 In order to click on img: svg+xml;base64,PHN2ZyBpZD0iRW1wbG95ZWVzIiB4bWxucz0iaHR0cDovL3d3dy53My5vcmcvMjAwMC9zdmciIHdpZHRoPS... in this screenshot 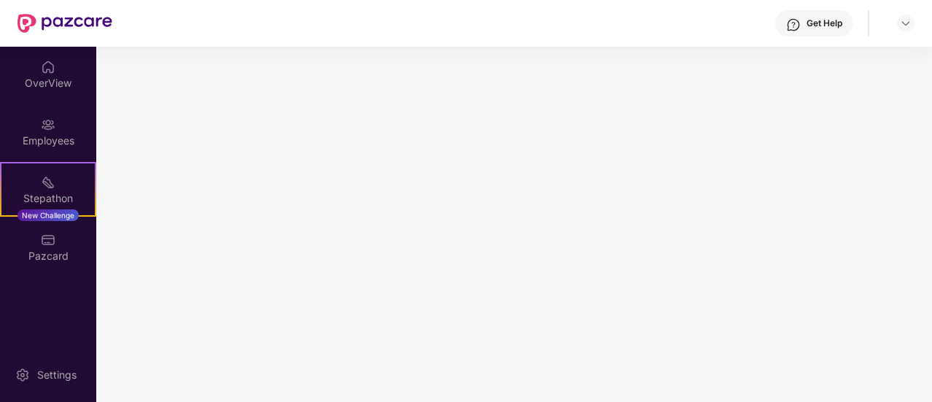, I will do `click(48, 125)`.